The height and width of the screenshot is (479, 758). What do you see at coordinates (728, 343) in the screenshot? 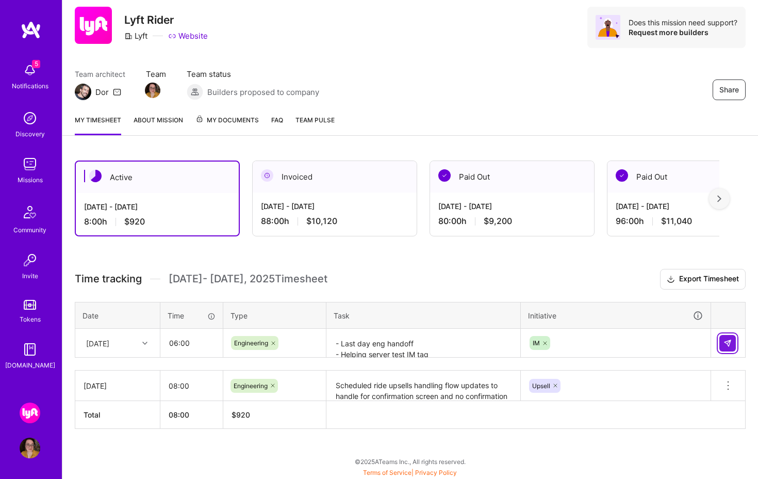
I see `div: null` at bounding box center [728, 343].